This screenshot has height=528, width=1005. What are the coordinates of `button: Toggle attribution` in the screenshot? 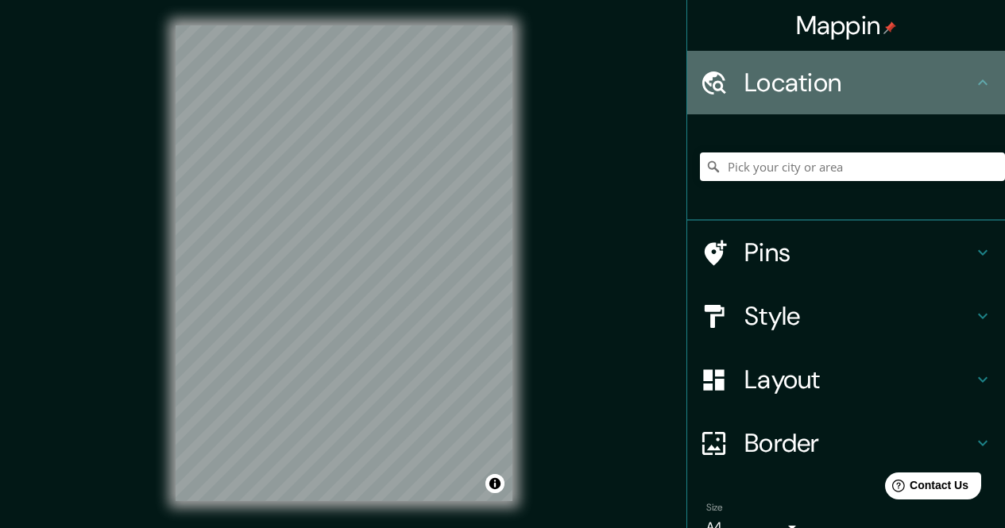 It's located at (495, 484).